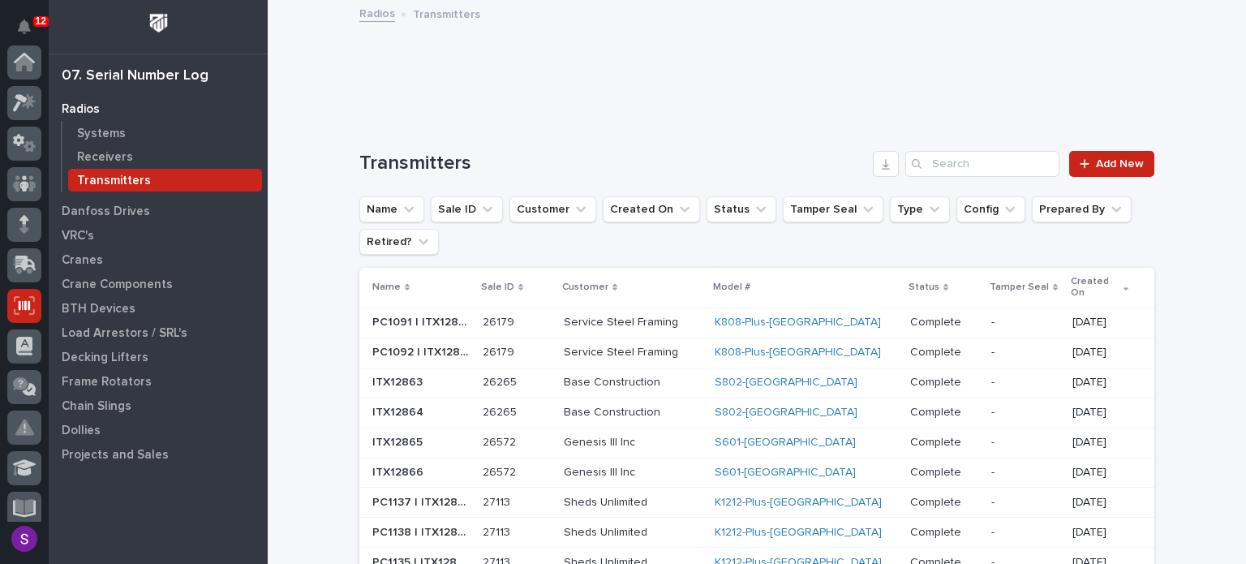  What do you see at coordinates (158, 357) in the screenshot?
I see `a: Decking Lifters` at bounding box center [158, 357].